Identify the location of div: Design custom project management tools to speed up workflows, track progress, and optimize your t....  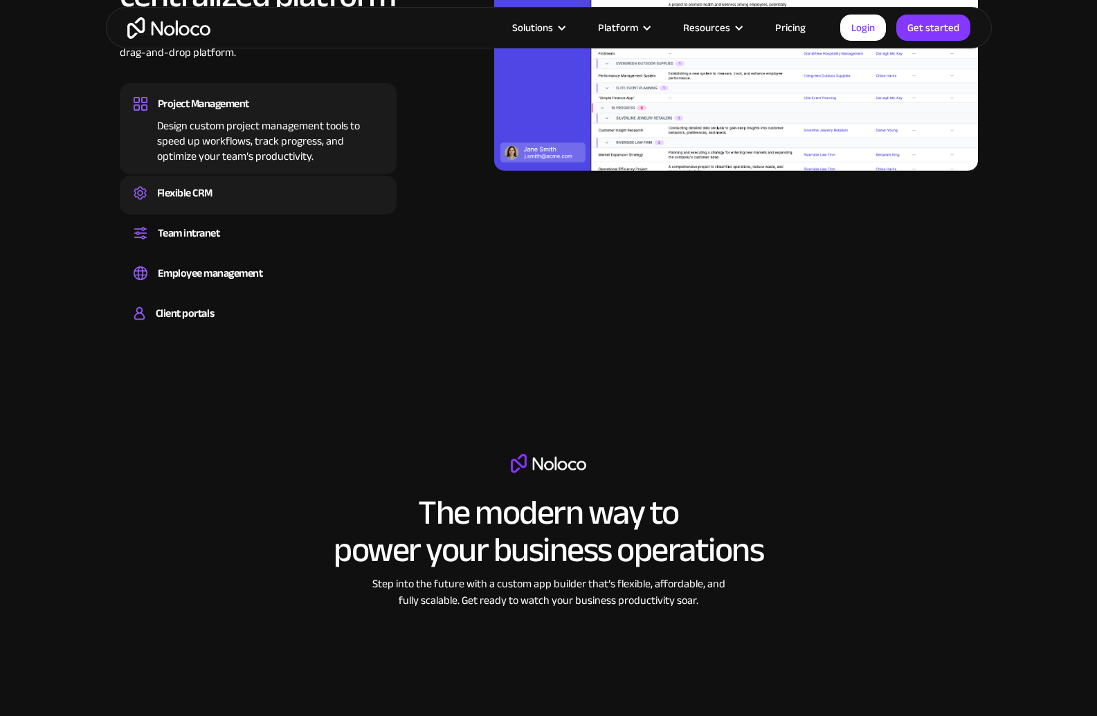
(258, 139).